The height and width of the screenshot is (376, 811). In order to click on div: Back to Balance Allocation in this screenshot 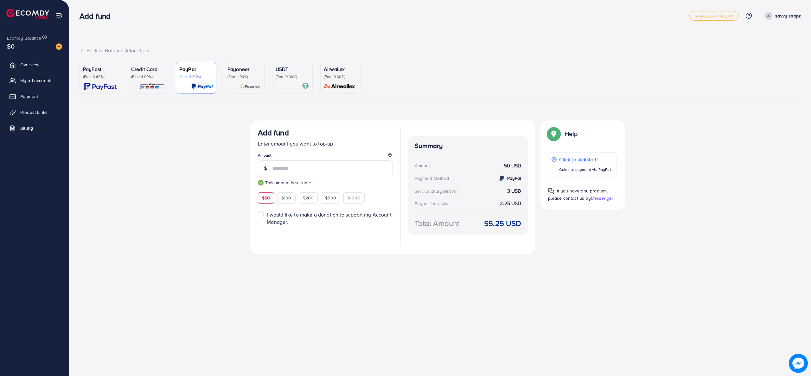, I will do `click(440, 50)`.